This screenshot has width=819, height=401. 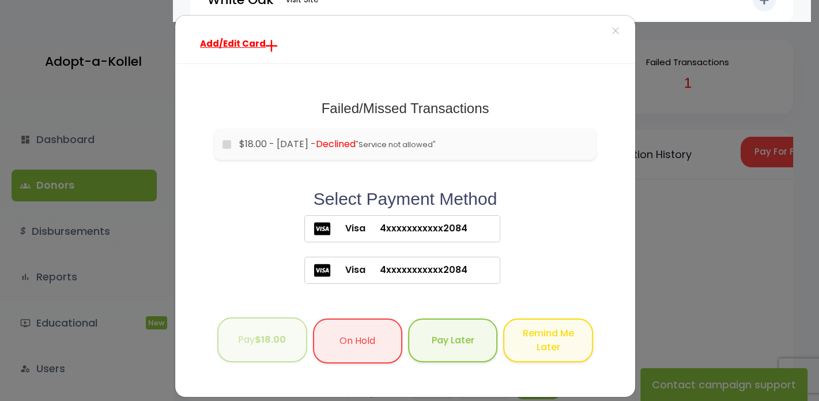 What do you see at coordinates (239, 44) in the screenshot?
I see `a: Add/Edit Card` at bounding box center [239, 44].